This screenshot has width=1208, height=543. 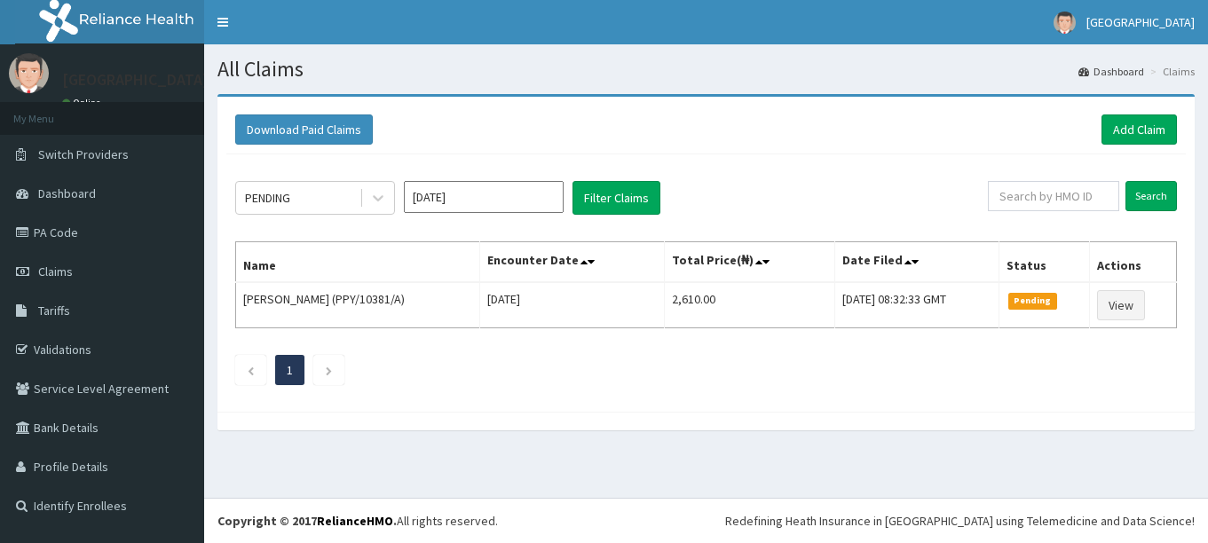 I want to click on th: Encounter Date, so click(x=572, y=263).